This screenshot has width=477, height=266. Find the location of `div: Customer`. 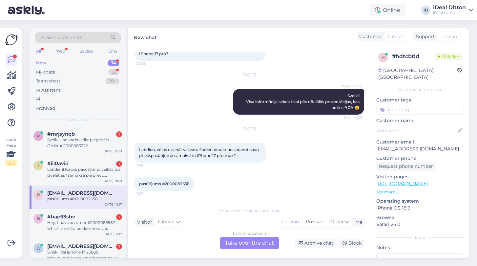

div: Customer is located at coordinates (369, 36).